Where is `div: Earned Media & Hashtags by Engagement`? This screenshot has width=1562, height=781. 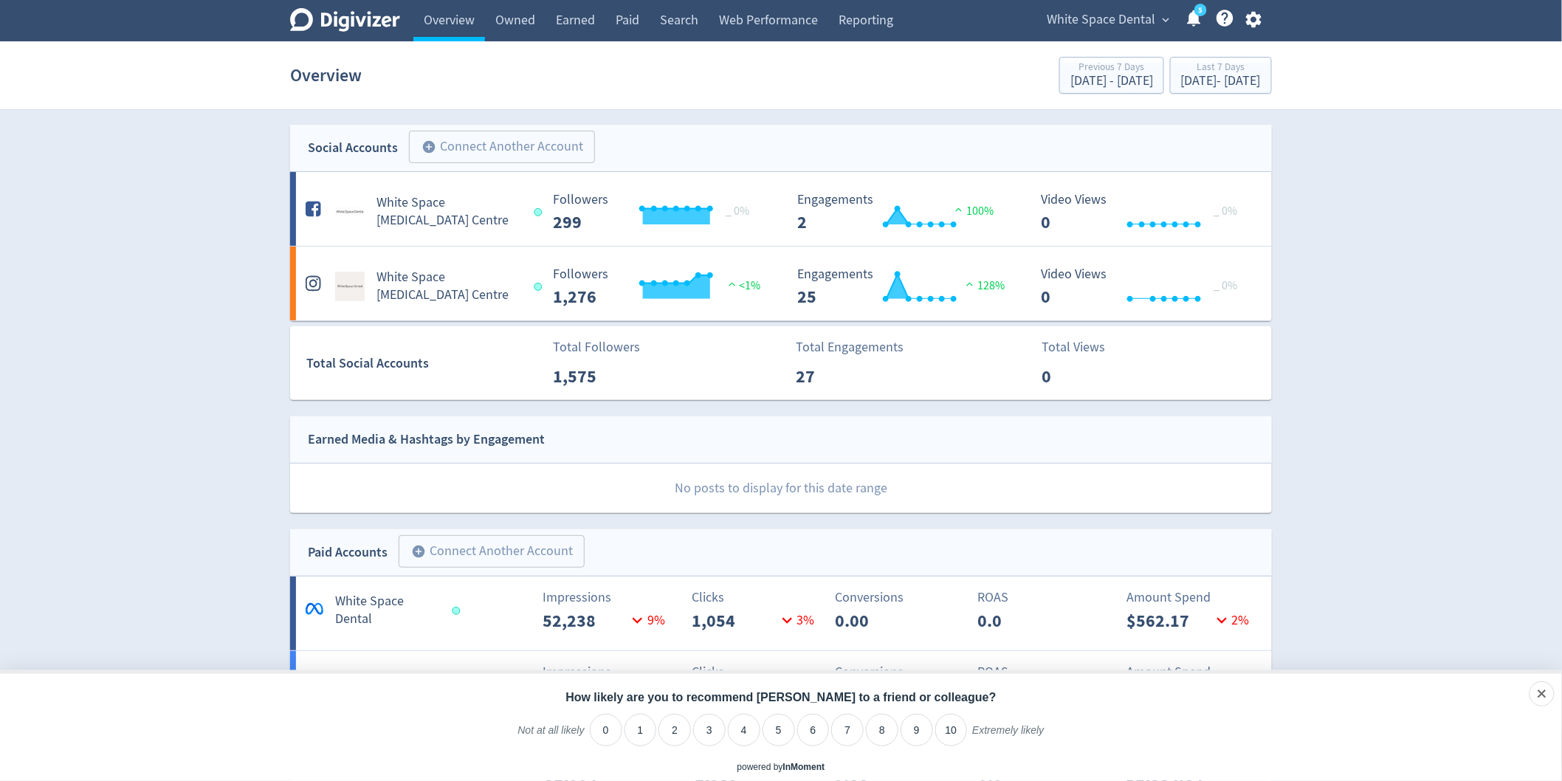
div: Earned Media & Hashtags by Engagement is located at coordinates (426, 439).